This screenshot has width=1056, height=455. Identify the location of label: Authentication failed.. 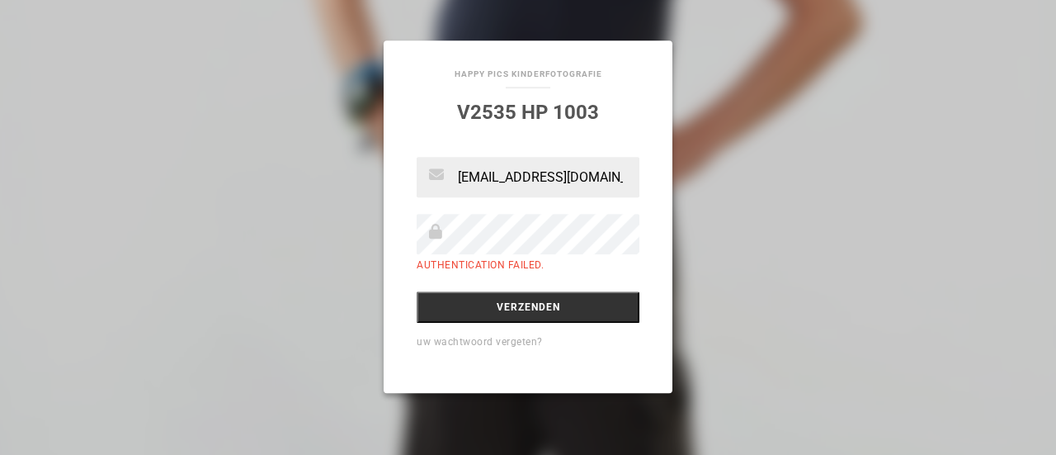
(480, 266).